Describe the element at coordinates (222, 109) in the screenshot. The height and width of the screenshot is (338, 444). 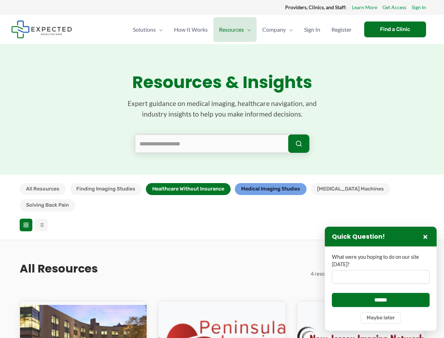
I see `p: Expert guidance on medical imaging, healthcare navigation, and industry insights to help you make...` at that location.